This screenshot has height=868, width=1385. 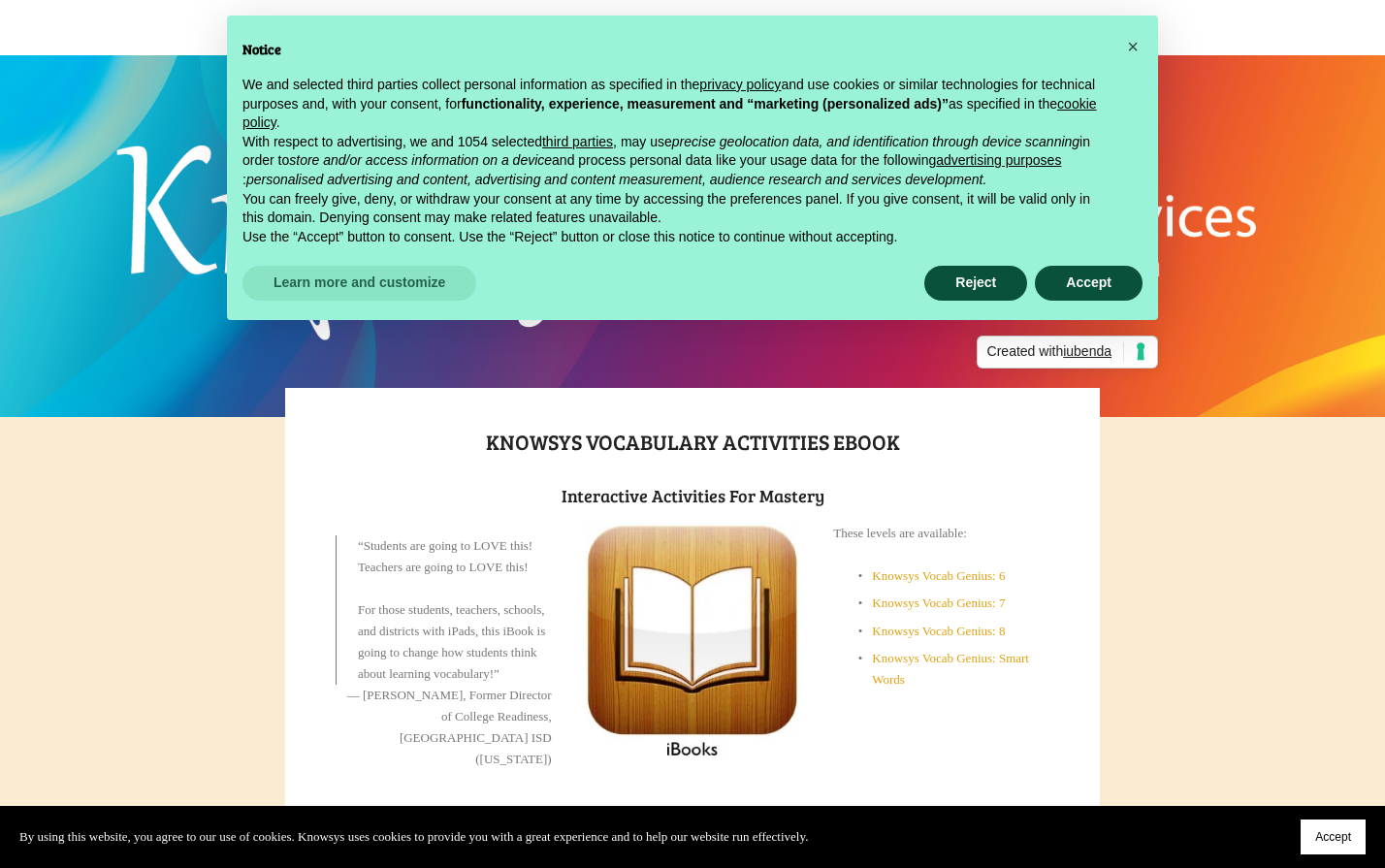 I want to click on a: Knowsys Vocab Genius: 7, so click(x=938, y=602).